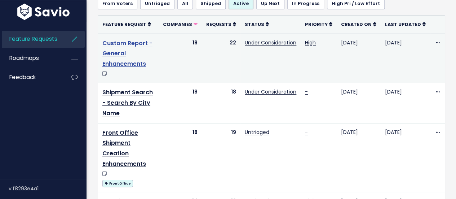 The width and height of the screenshot is (456, 199). Describe the element at coordinates (311, 43) in the screenshot. I see `a: High` at that location.